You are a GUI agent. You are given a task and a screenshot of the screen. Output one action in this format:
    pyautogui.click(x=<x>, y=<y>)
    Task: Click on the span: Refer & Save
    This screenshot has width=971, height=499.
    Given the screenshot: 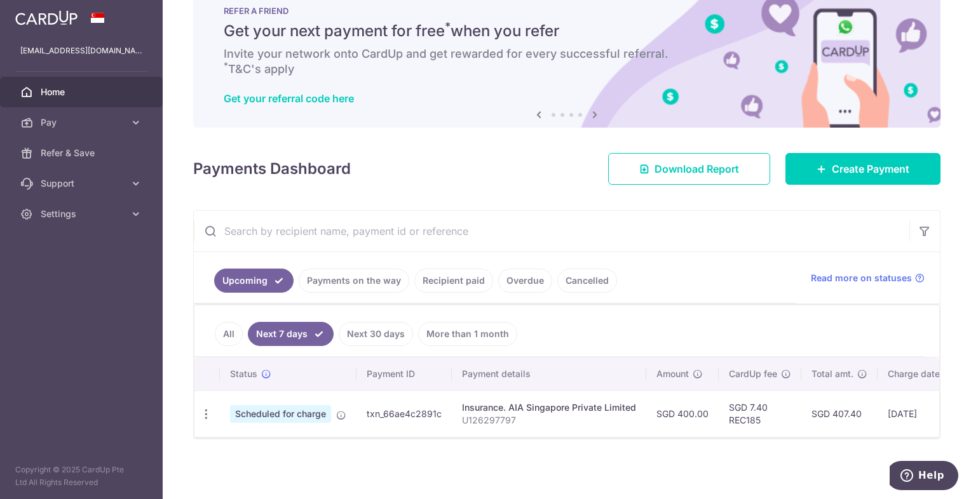 What is the action you would take?
    pyautogui.click(x=83, y=153)
    